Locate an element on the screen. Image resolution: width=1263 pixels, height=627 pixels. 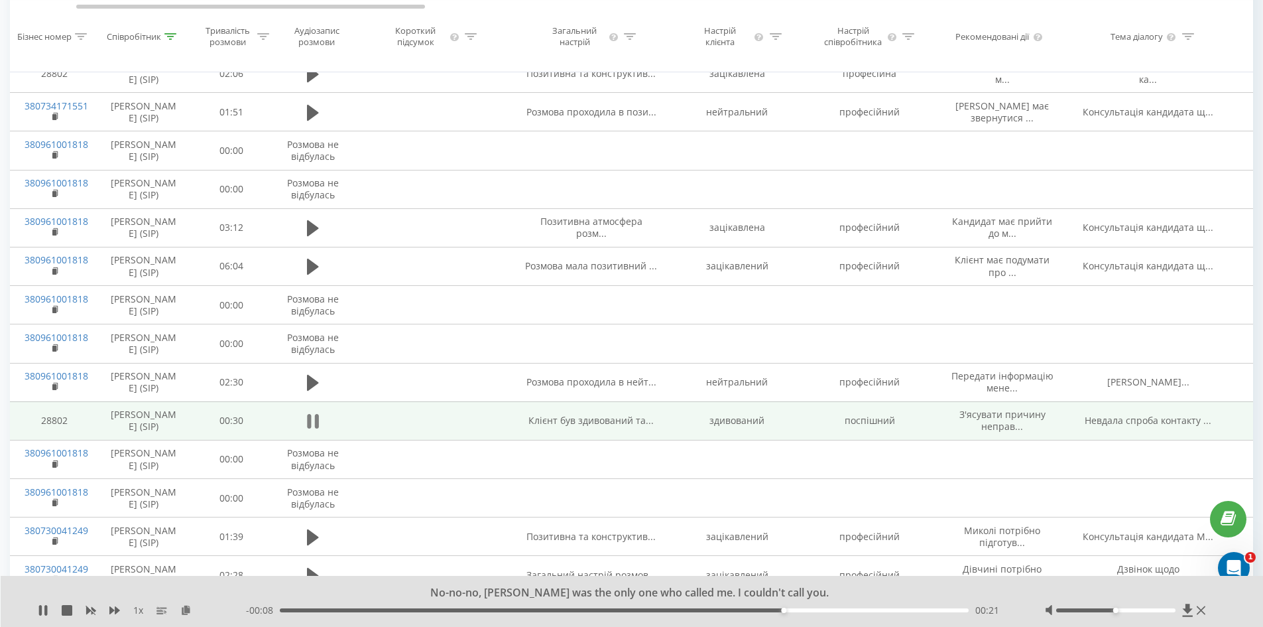
div: Бізнес номер is located at coordinates (44, 36).